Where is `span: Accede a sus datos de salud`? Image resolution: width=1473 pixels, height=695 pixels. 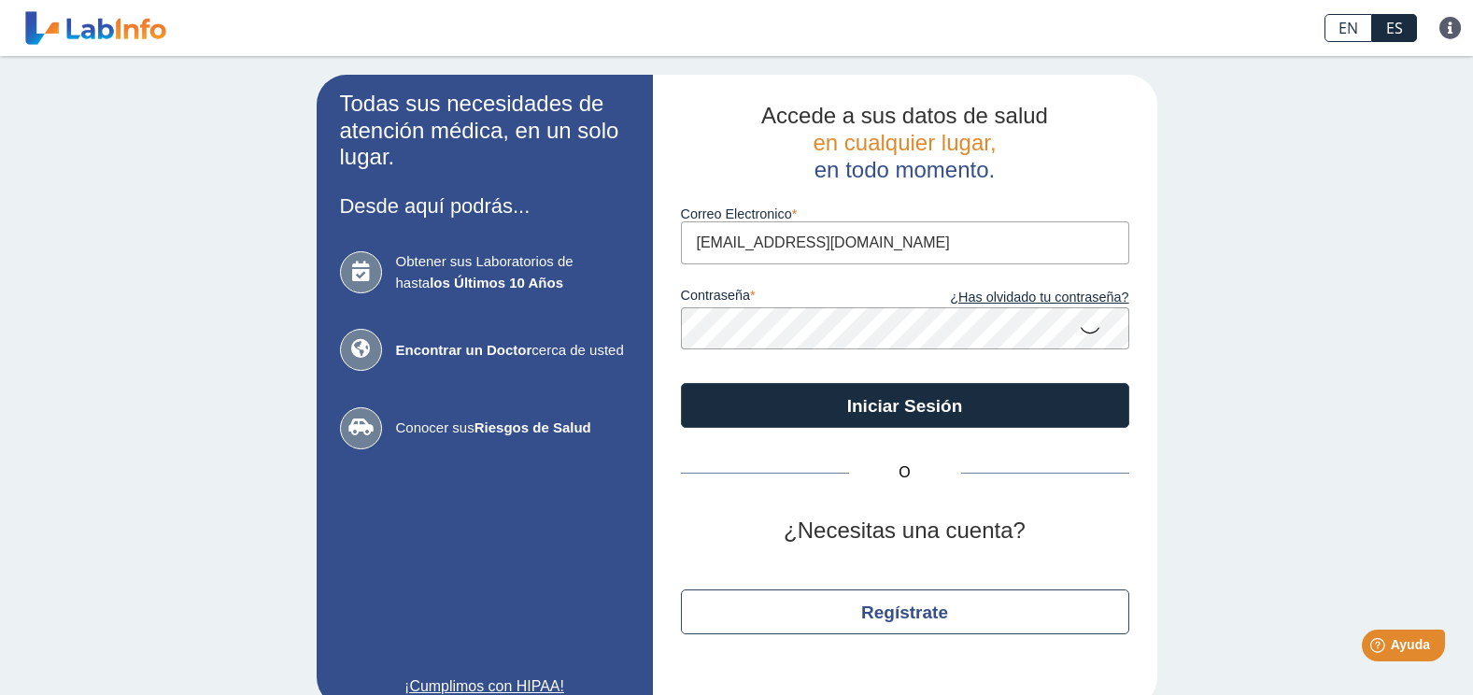 span: Accede a sus datos de salud is located at coordinates (904, 115).